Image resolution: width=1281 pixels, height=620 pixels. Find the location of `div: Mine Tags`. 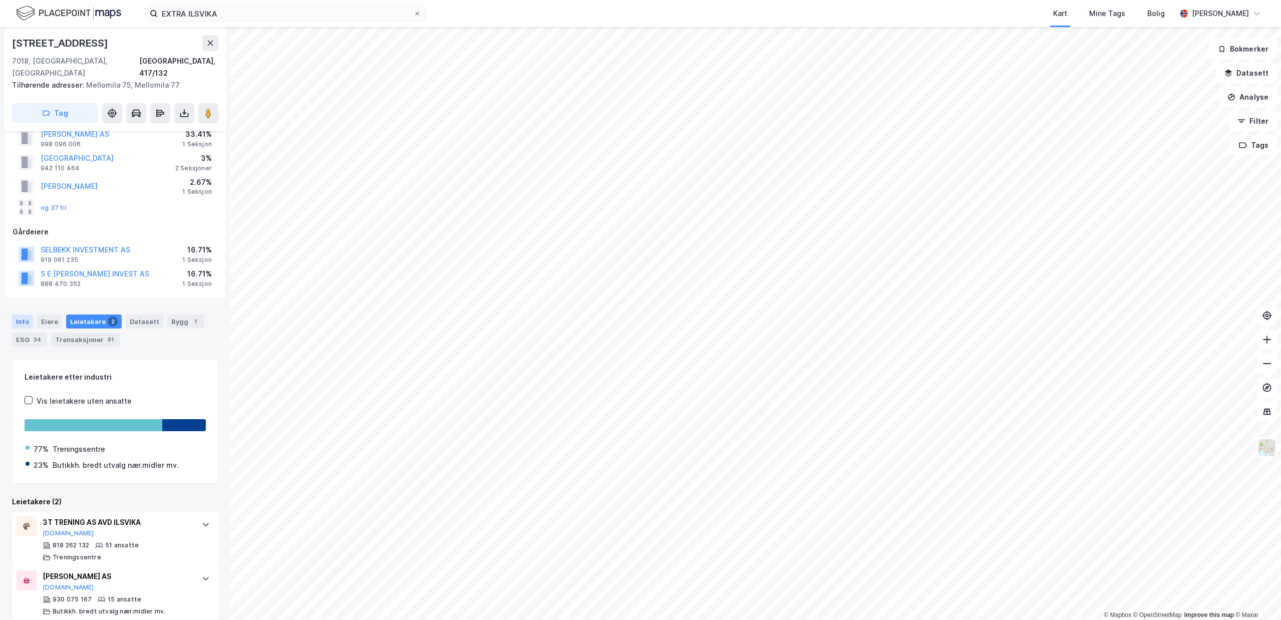

div: Mine Tags is located at coordinates (1108, 14).